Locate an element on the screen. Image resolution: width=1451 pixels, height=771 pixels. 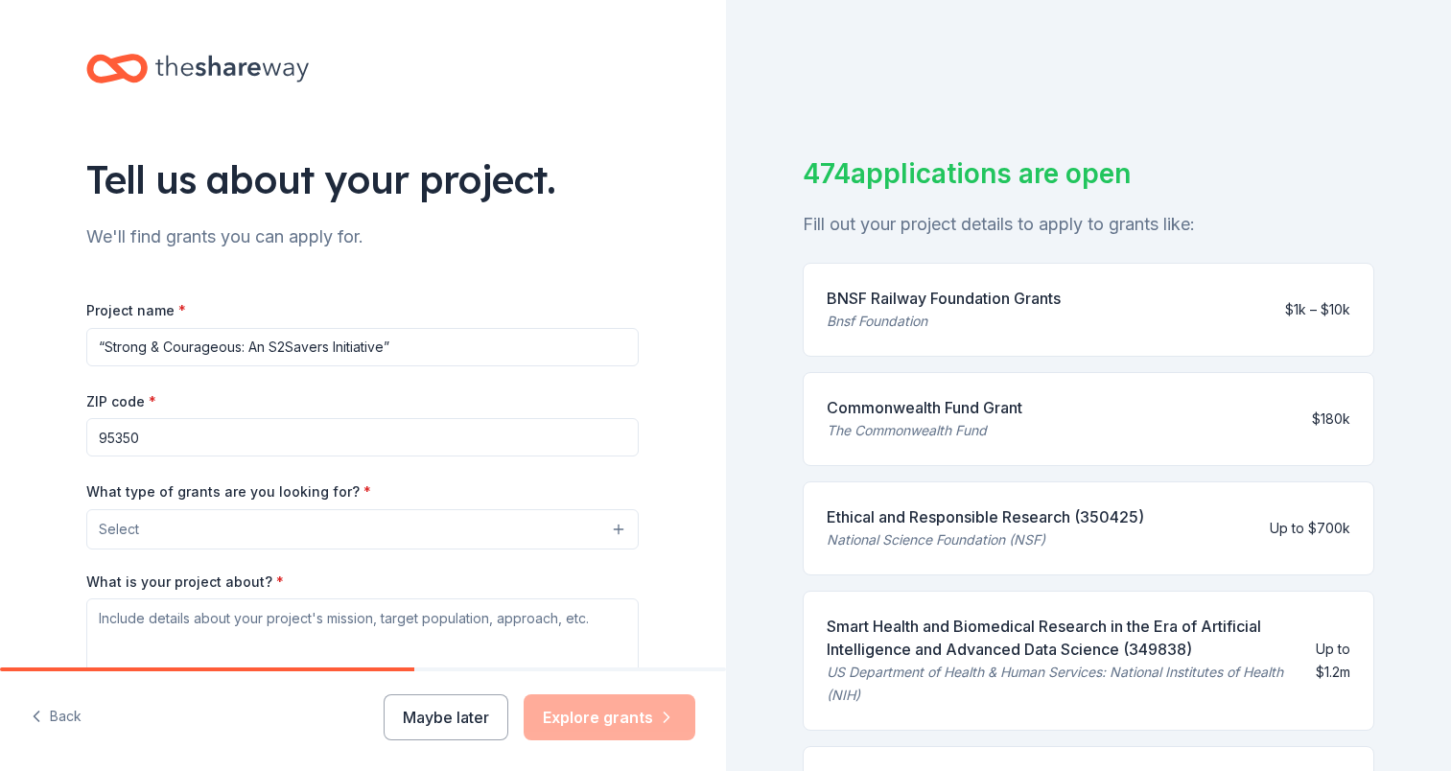
div: Up to $700k is located at coordinates (1310, 528).